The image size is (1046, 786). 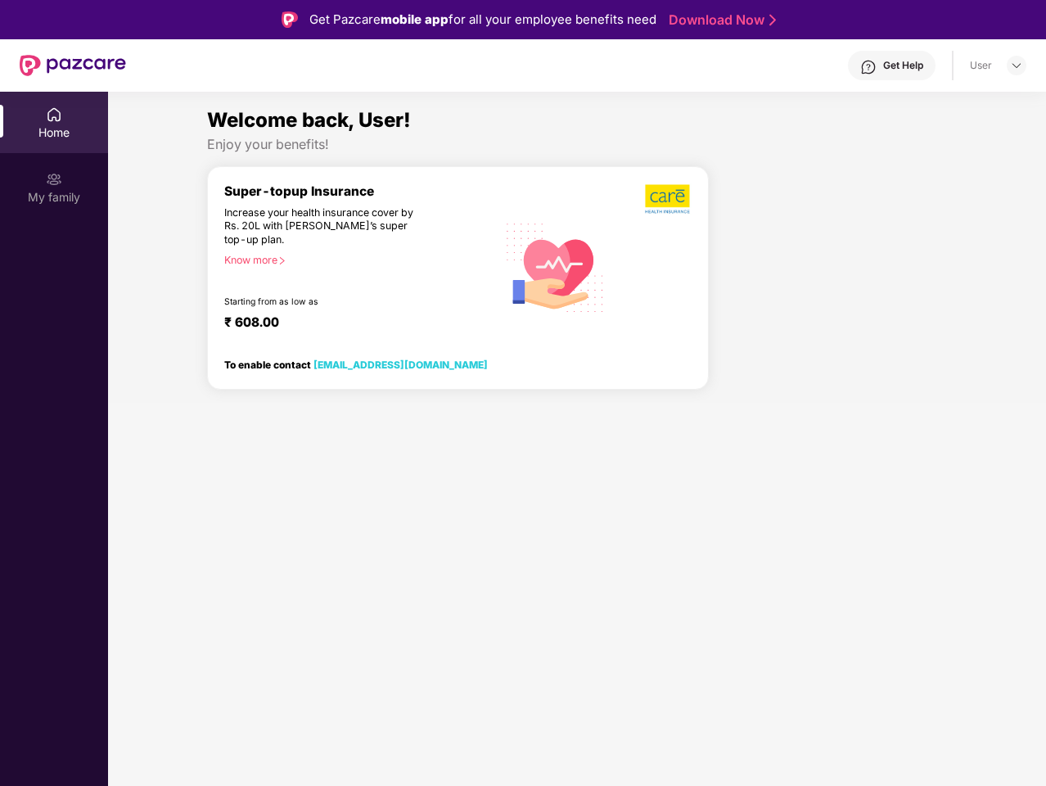 I want to click on span: Welcome back, User!, so click(x=309, y=120).